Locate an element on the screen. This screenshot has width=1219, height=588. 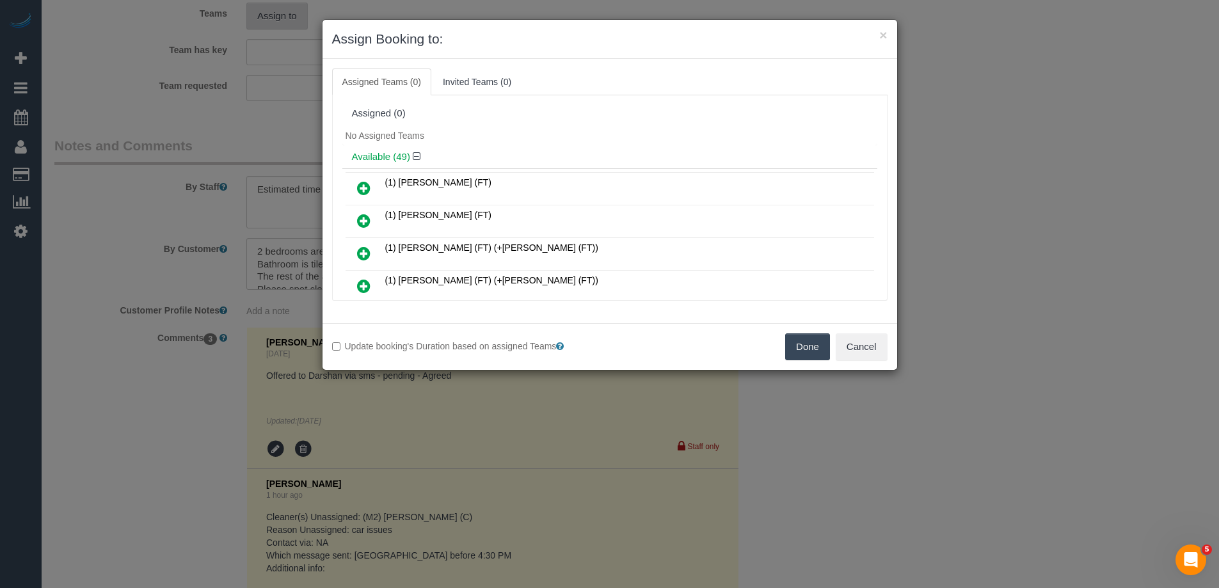
button: Done is located at coordinates (808, 347).